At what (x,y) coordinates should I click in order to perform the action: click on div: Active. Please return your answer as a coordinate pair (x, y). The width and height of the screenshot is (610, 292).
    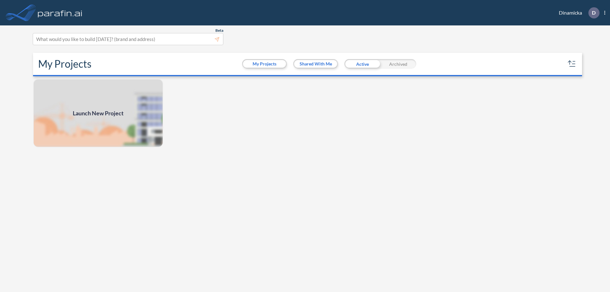
    Looking at the image, I should click on (362, 64).